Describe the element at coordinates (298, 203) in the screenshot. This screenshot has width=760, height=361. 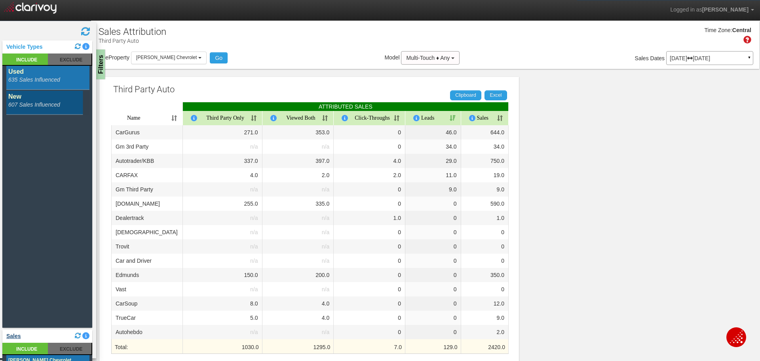
I see `td: 335.0` at that location.